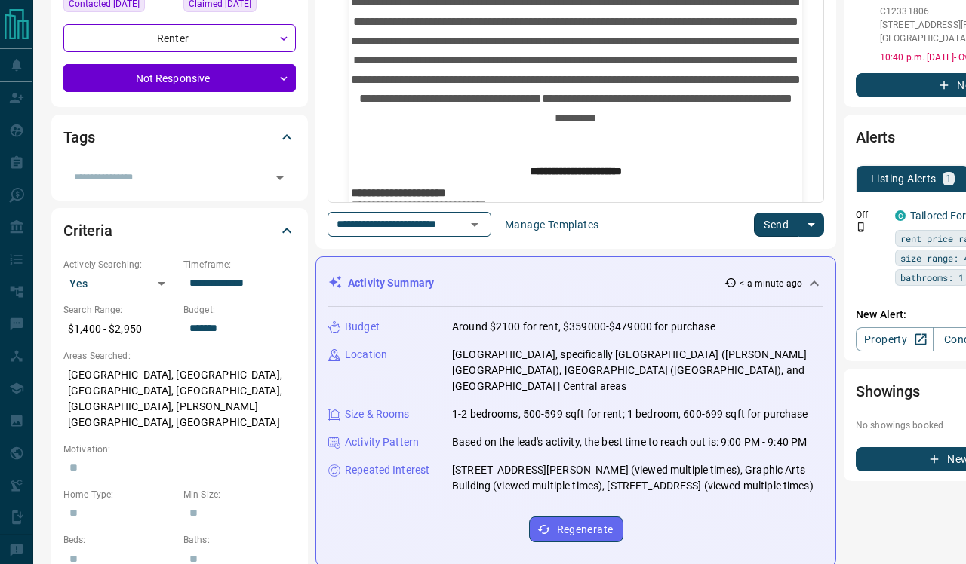  Describe the element at coordinates (887, 392) in the screenshot. I see `h2: Showings` at that location.